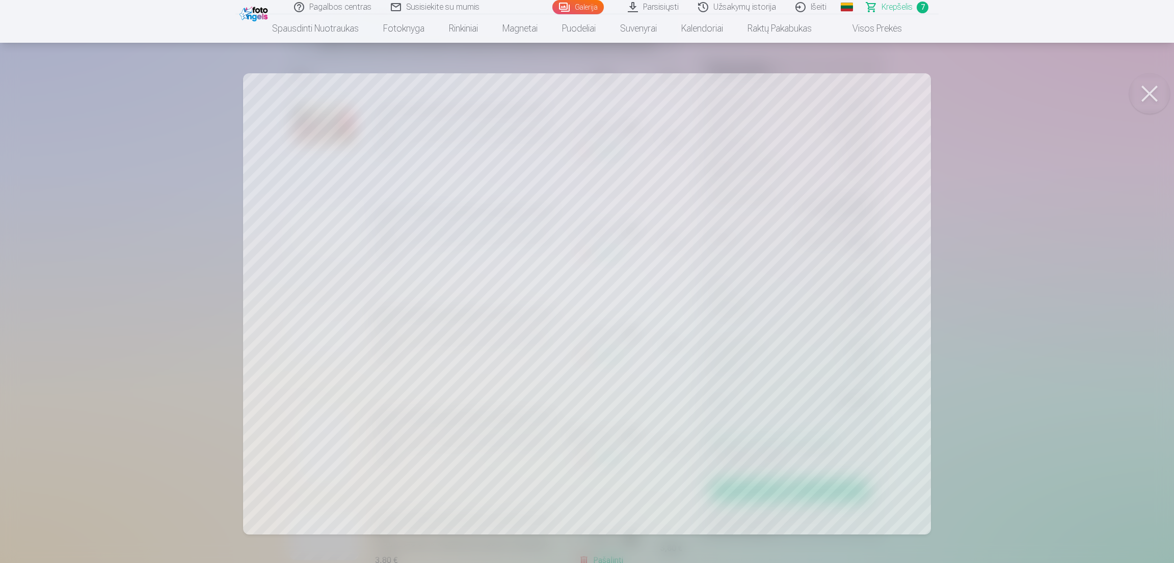 This screenshot has width=1174, height=563. Describe the element at coordinates (579, 29) in the screenshot. I see `a: Puodeliai` at that location.